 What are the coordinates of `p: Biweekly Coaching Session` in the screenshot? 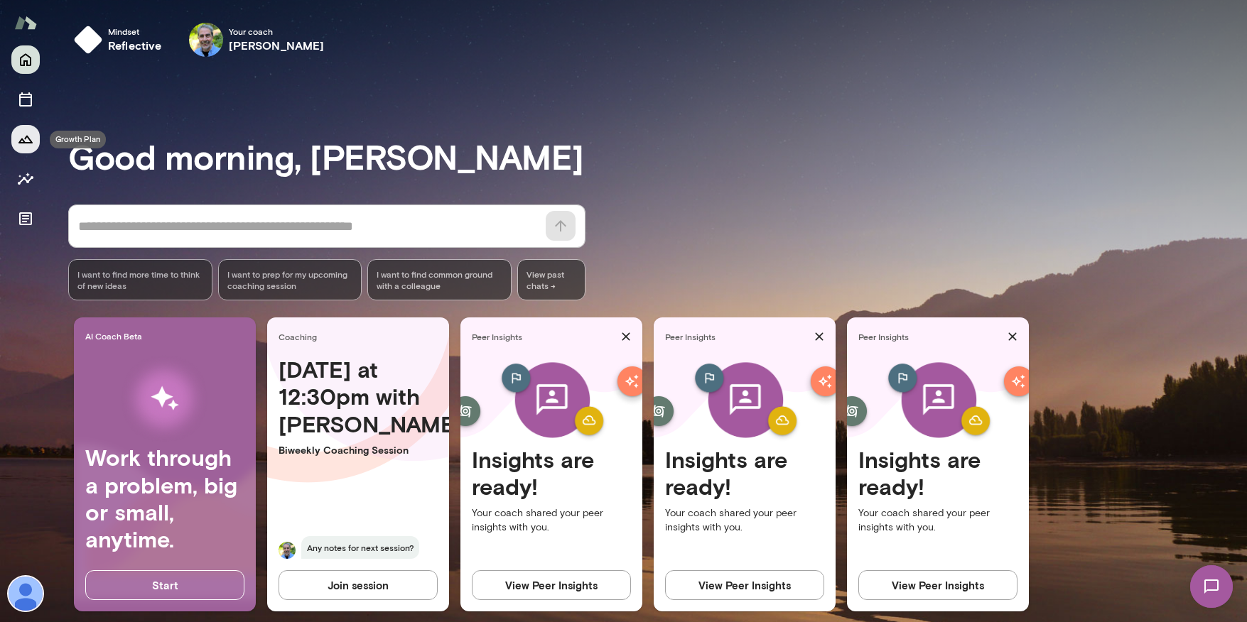 It's located at (358, 450).